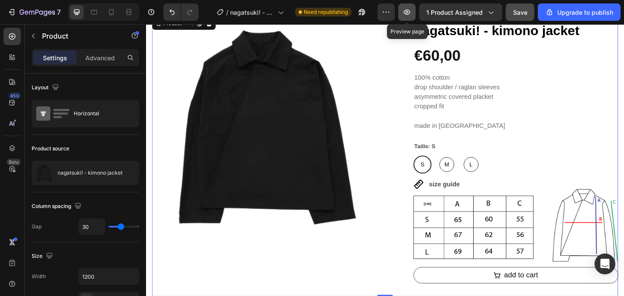 The width and height of the screenshot is (624, 296). I want to click on p: cropped fit, so click(402, 90).